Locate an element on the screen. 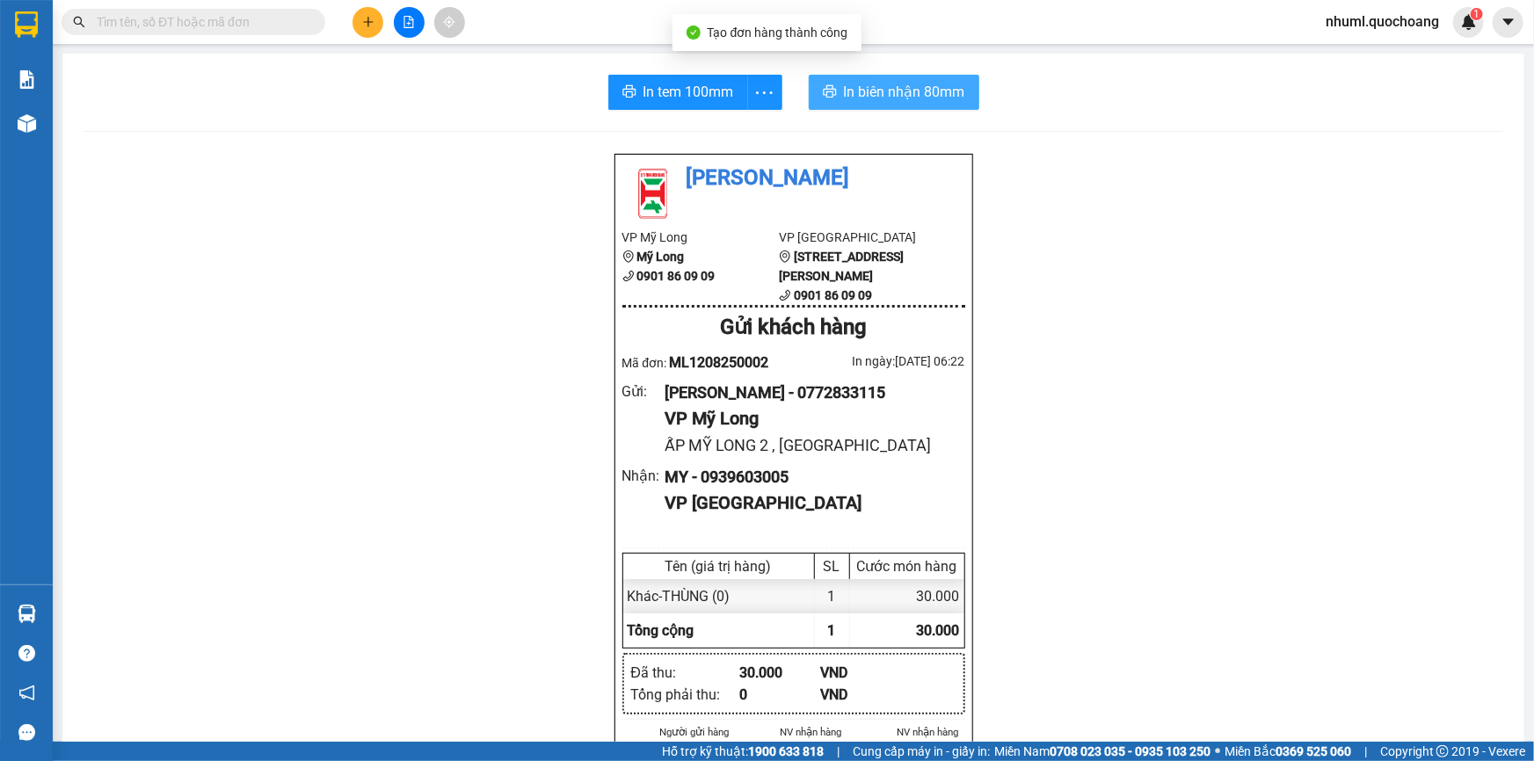  div: NGUYÊN THỊ LOAN is located at coordinates (295, 65).